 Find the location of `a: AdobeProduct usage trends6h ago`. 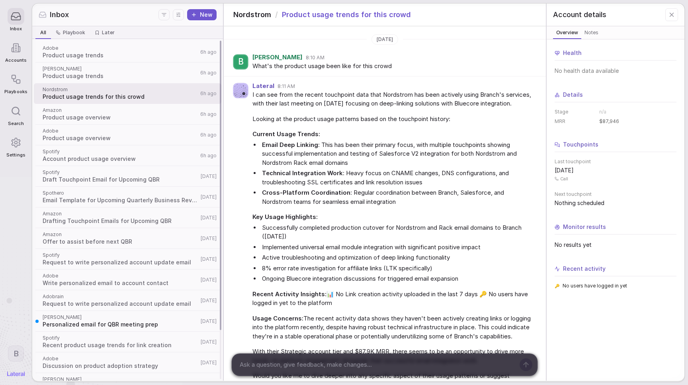

a: AdobeProduct usage trends6h ago is located at coordinates (127, 52).